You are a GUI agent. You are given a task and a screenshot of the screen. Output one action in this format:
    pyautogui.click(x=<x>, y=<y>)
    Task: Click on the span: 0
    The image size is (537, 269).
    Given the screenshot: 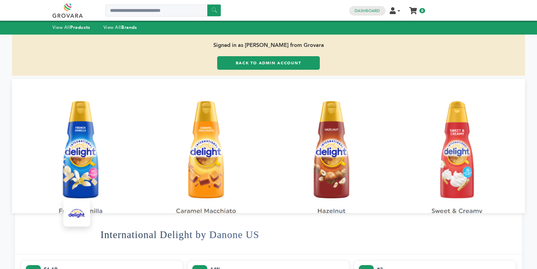 What is the action you would take?
    pyautogui.click(x=422, y=11)
    